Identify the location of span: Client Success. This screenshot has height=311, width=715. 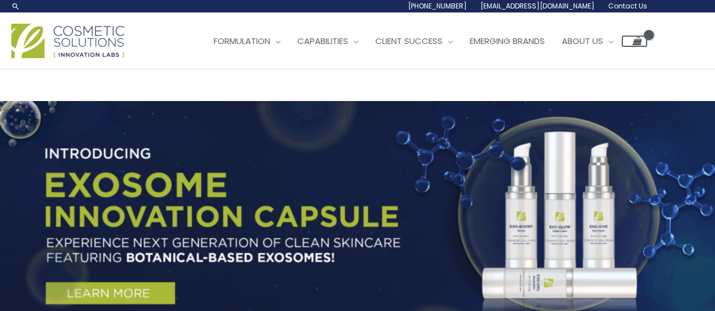
(408, 41).